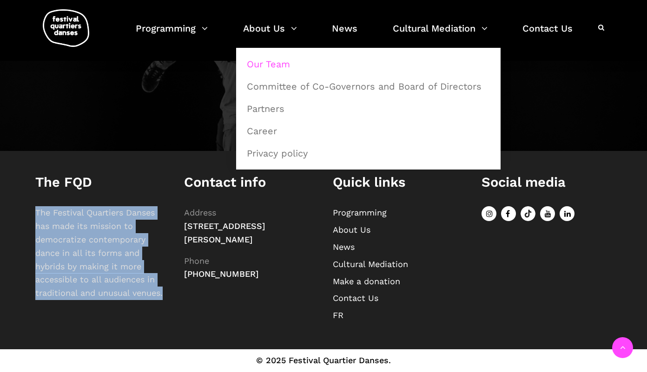 Image resolution: width=647 pixels, height=372 pixels. Describe the element at coordinates (368, 153) in the screenshot. I see `a: Privacy policy` at that location.